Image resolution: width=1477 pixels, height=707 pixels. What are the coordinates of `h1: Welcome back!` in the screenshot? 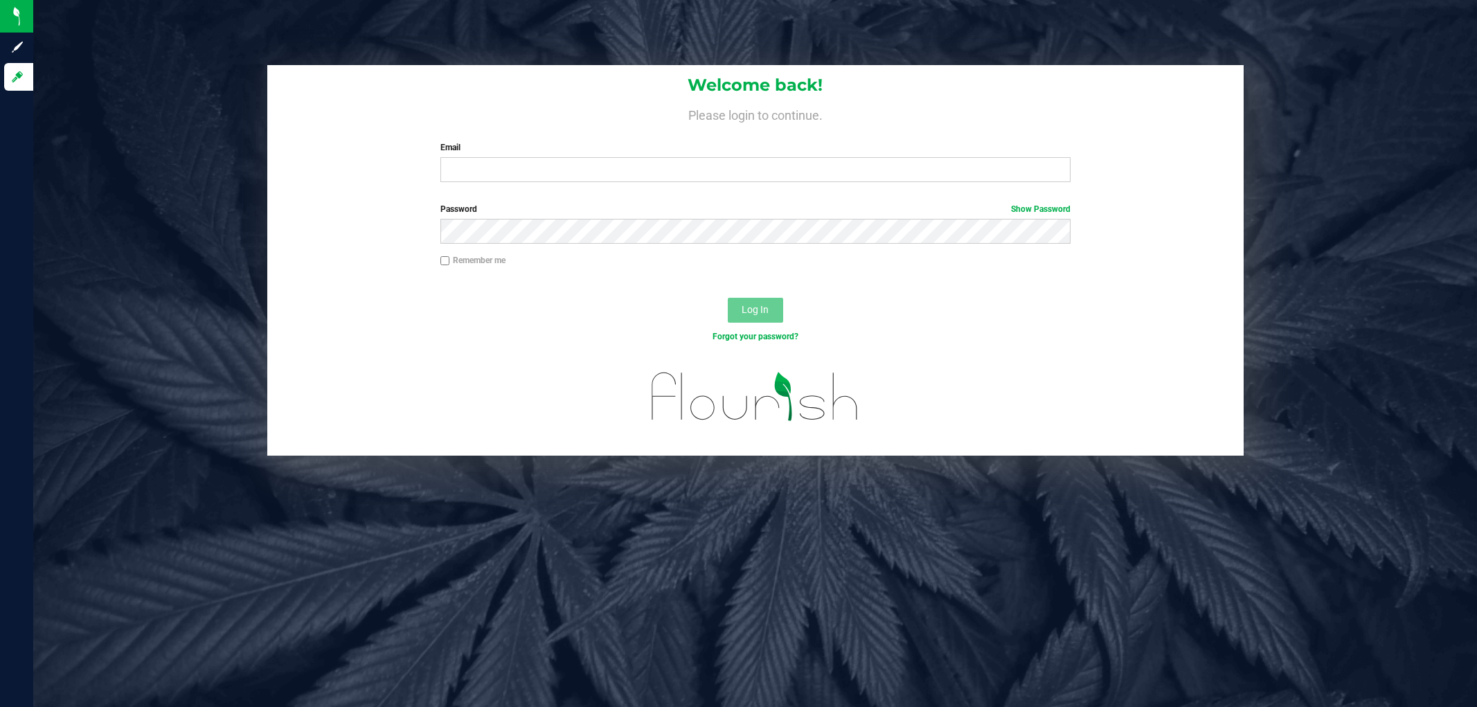 It's located at (755, 85).